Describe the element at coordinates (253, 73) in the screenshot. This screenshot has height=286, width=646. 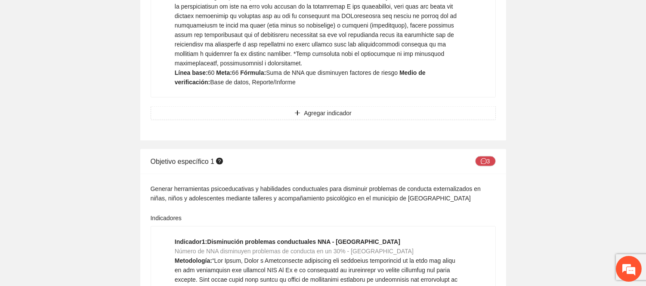
I see `strong: Fórmula:` at that location.